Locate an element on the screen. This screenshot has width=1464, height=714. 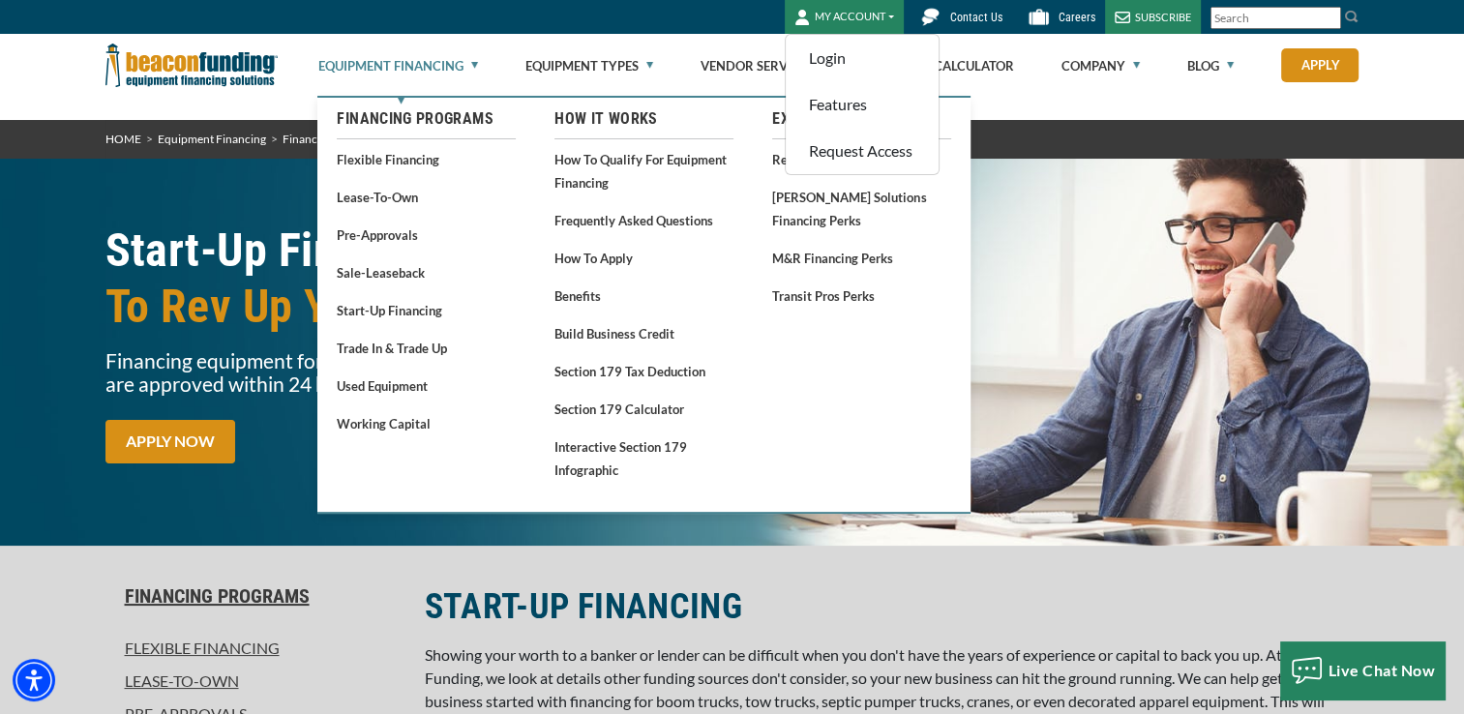
span: Live Chat Now is located at coordinates (1382, 670).